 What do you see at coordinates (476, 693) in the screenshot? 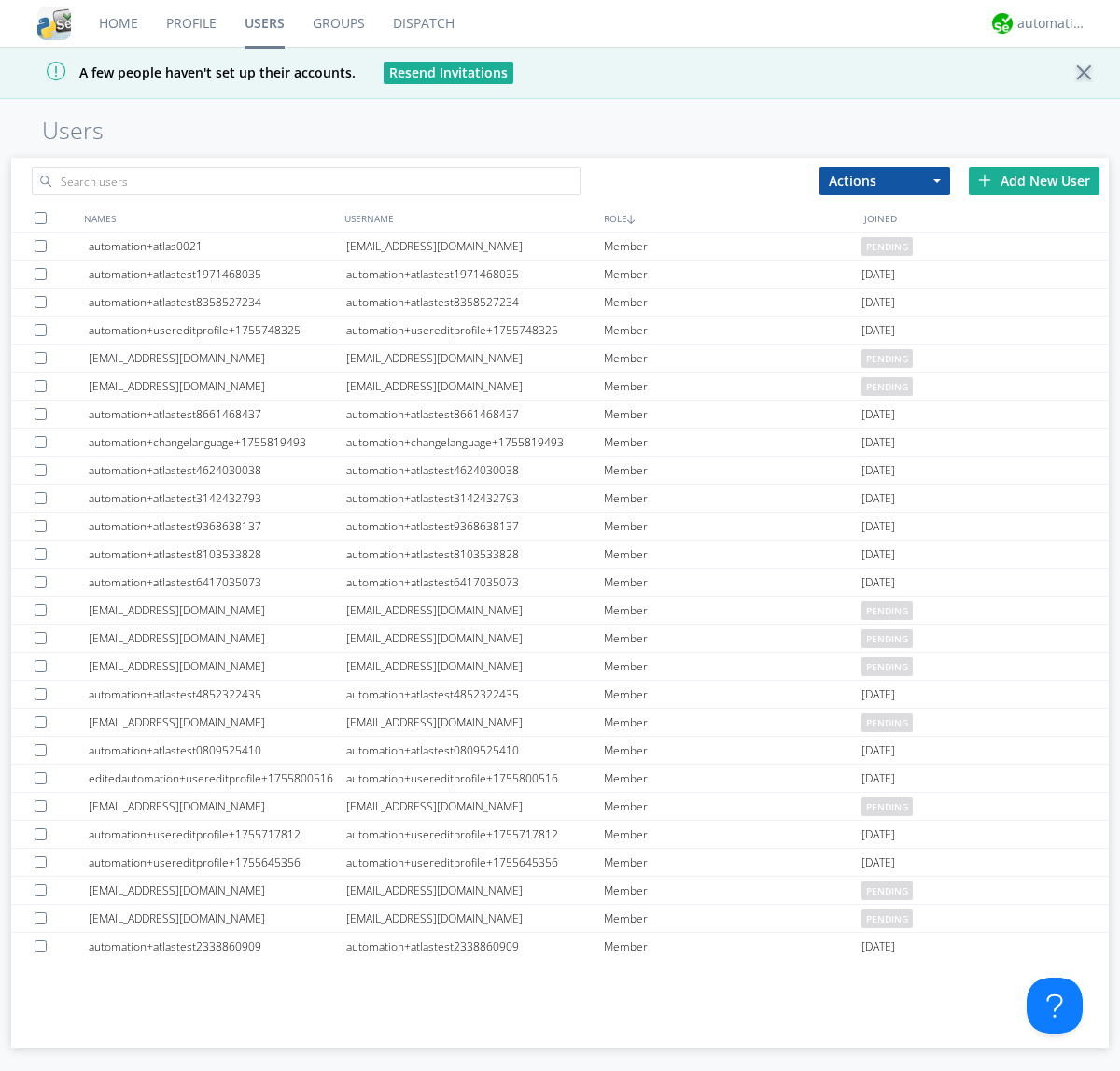
I see `div: automation+atlastest4852322435` at bounding box center [476, 693].